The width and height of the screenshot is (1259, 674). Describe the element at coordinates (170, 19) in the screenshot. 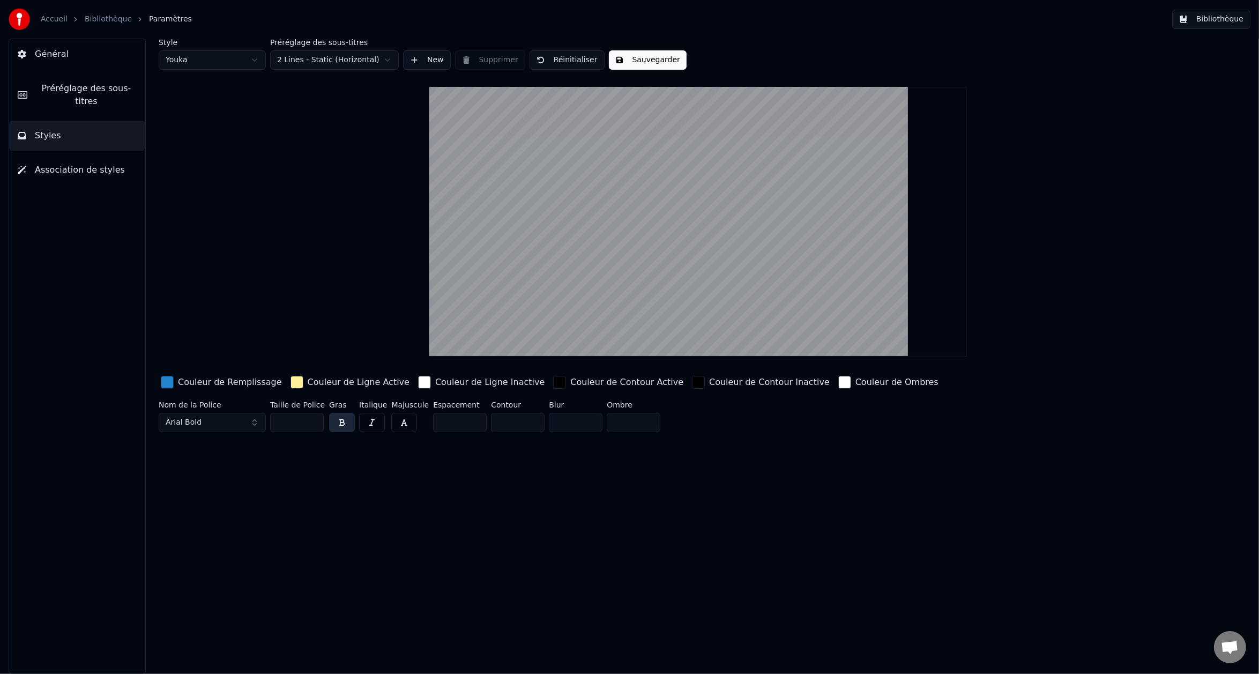

I see `span: Paramètres` at that location.